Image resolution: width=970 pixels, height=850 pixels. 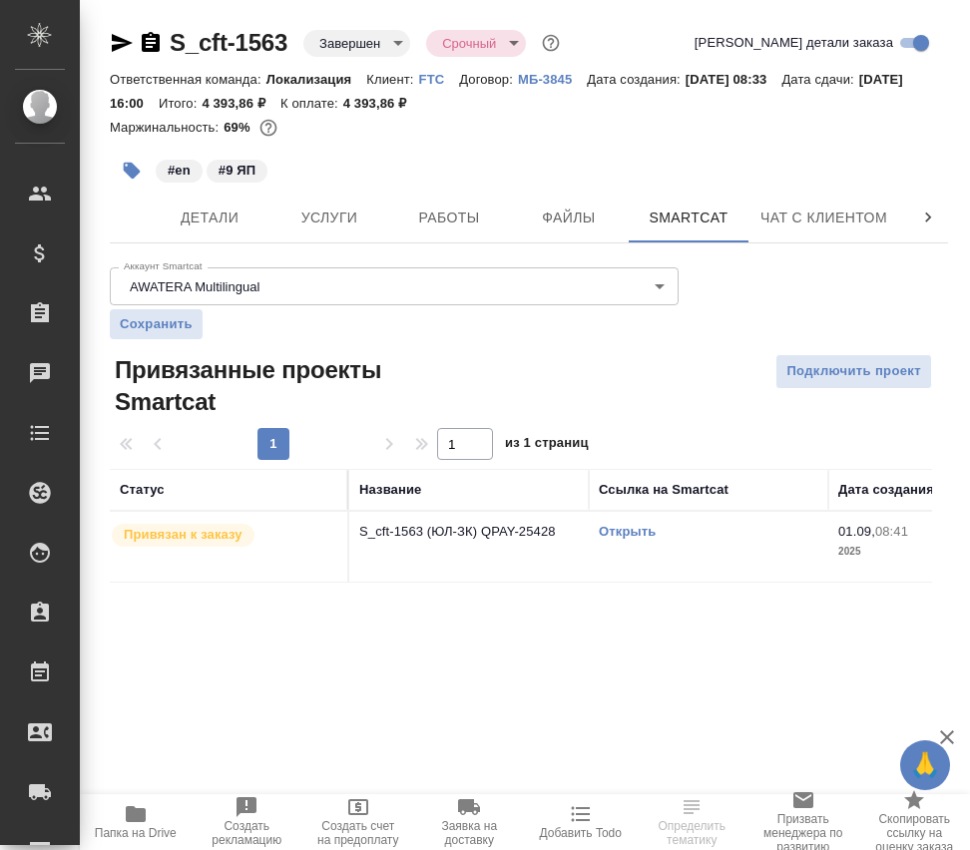 I want to click on div: Дата создания, so click(x=886, y=490).